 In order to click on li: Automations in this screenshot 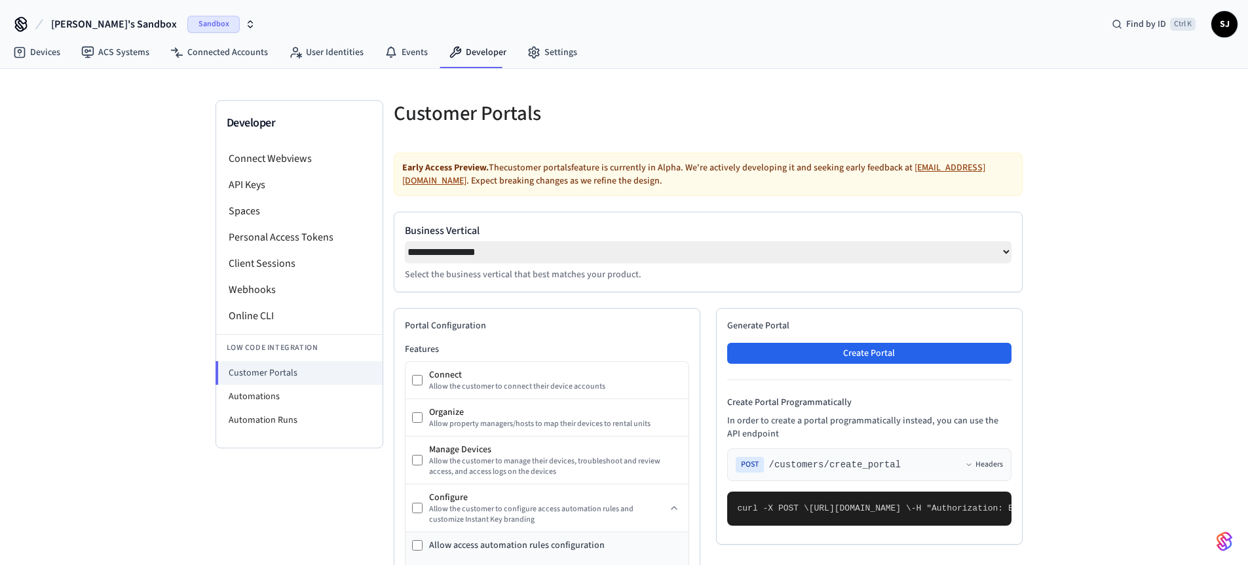, I will do `click(299, 396)`.